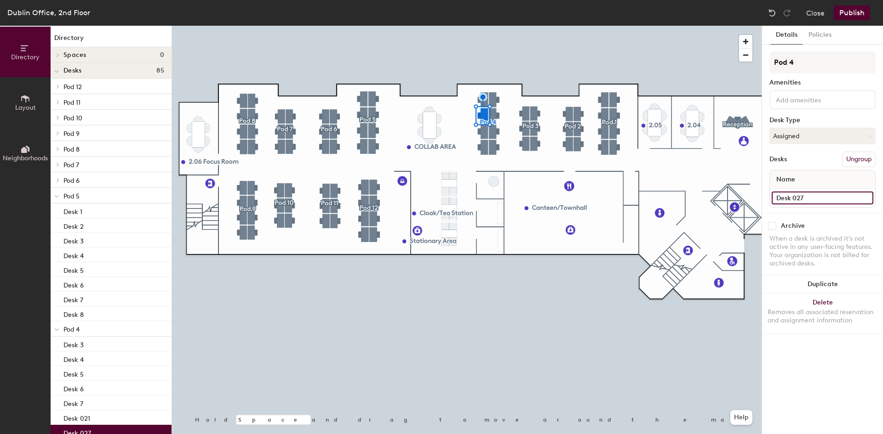 The width and height of the screenshot is (883, 434). What do you see at coordinates (785, 180) in the screenshot?
I see `span: Name` at bounding box center [785, 180].